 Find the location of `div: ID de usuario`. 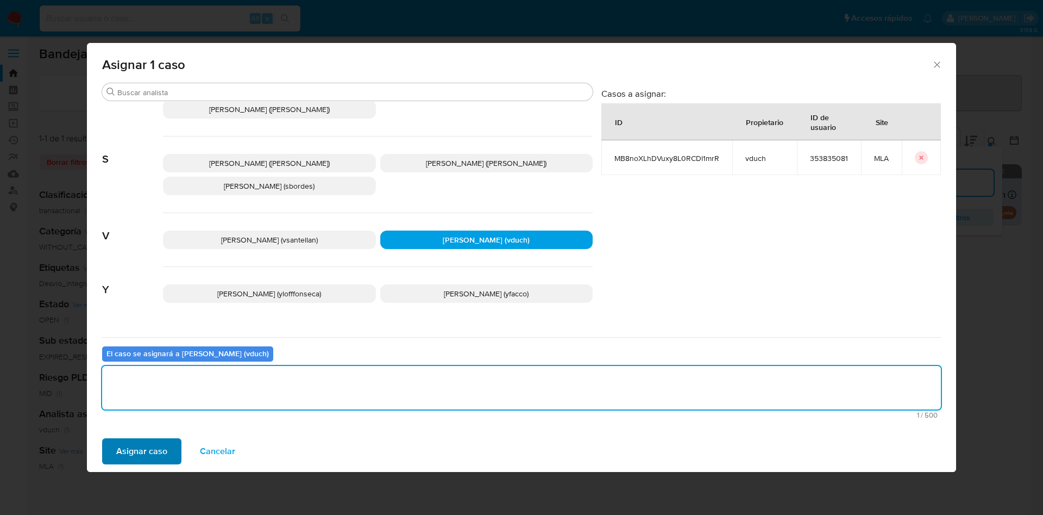

div: ID de usuario is located at coordinates (829, 122).